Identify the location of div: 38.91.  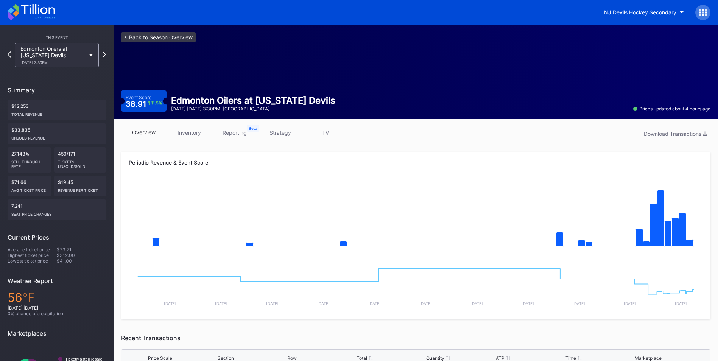
(144, 104).